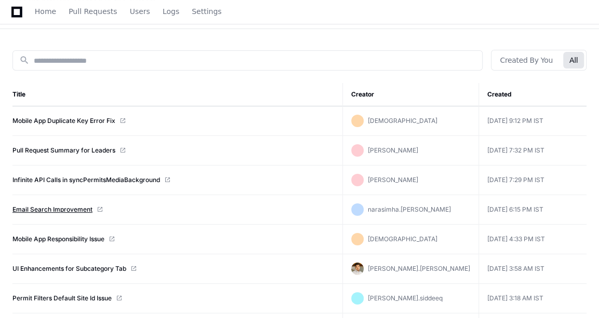 The height and width of the screenshot is (318, 599). I want to click on span: Users, so click(140, 11).